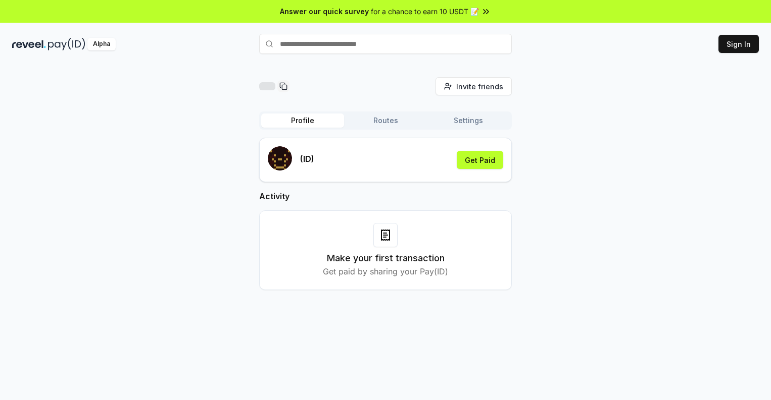  Describe the element at coordinates (479, 86) in the screenshot. I see `span: Invite friends` at that location.